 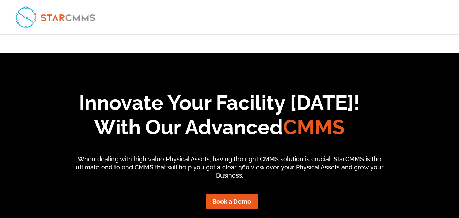 I want to click on p: When dealing with high value Physical Assets, having the right CMMS solution is crucial. StarCMMS..., so click(x=229, y=167).